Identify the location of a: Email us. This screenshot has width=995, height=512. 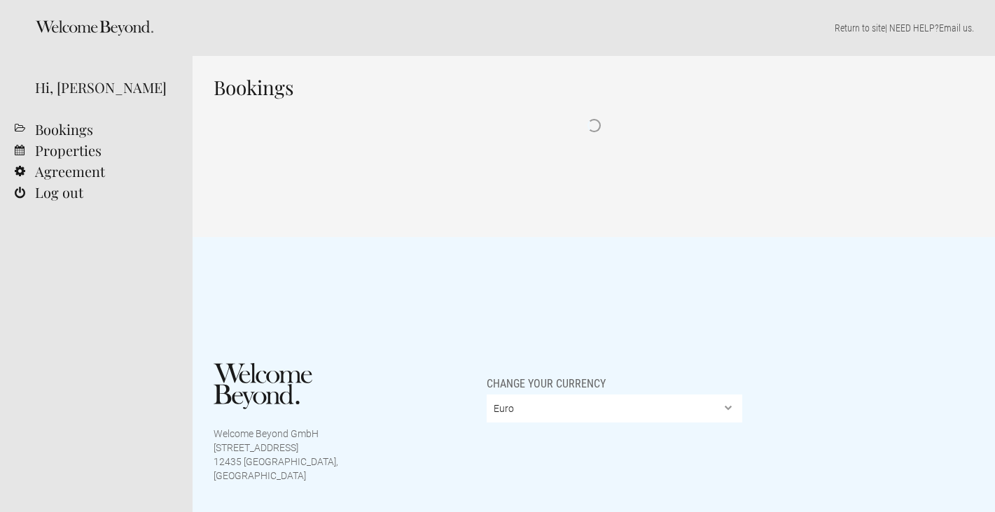
(955, 28).